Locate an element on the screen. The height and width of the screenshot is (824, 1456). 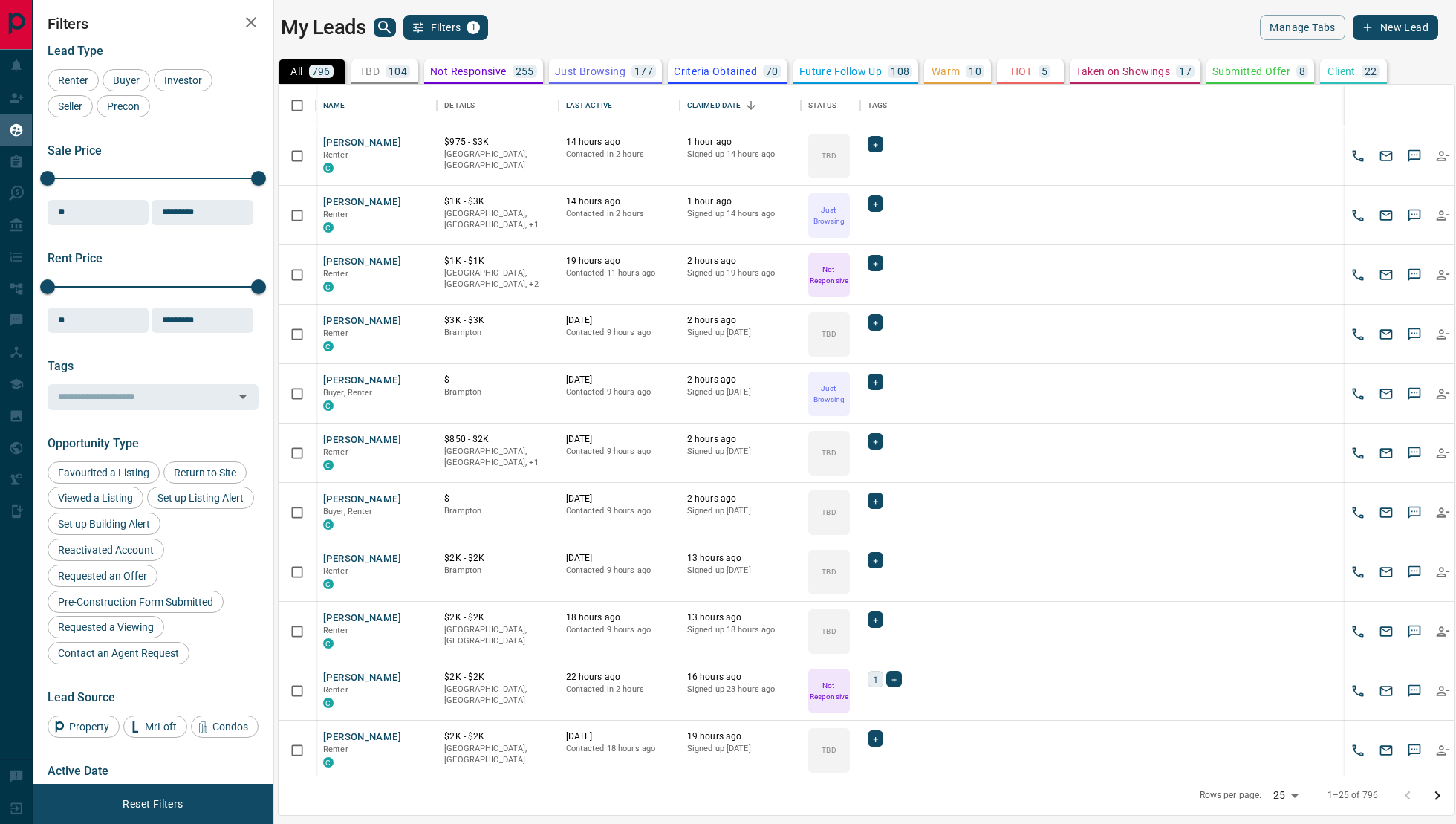
div: condos.ca is located at coordinates (328, 584).